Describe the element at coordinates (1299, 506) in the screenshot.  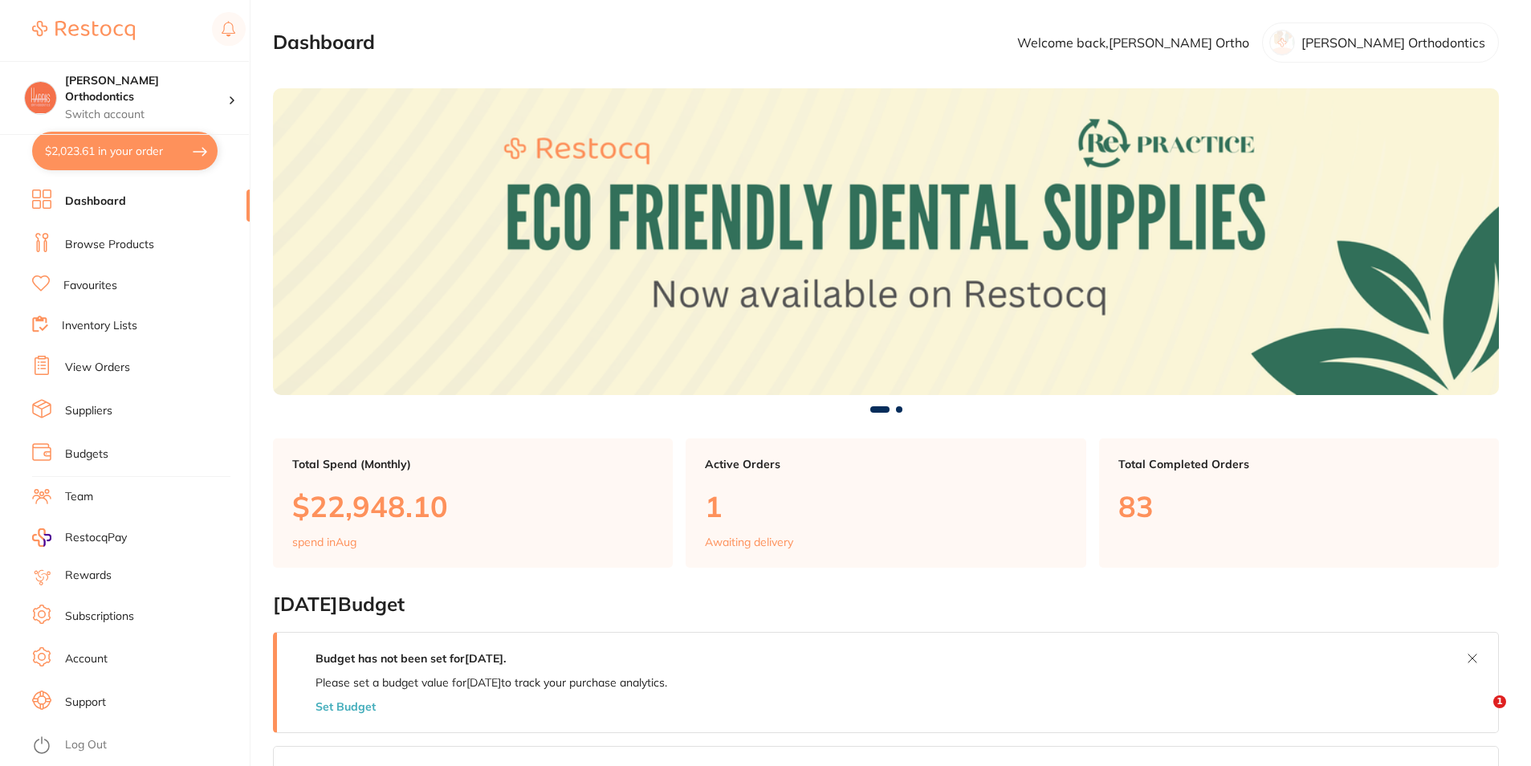
I see `p: 83` at that location.